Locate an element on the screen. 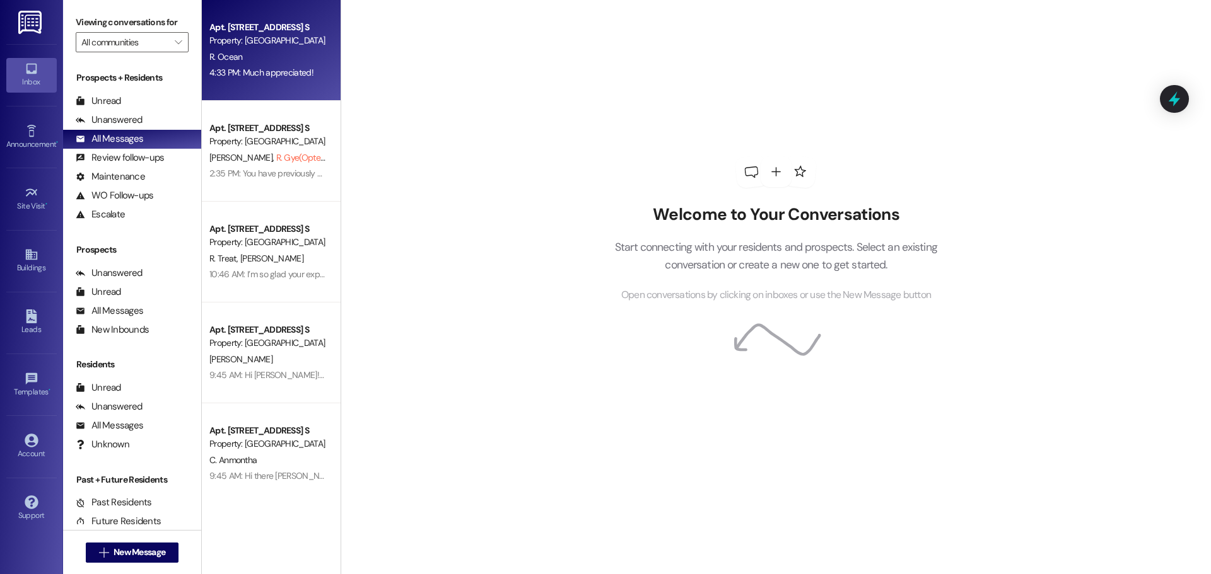 This screenshot has height=574, width=1211. a: Inbox is located at coordinates (32, 75).